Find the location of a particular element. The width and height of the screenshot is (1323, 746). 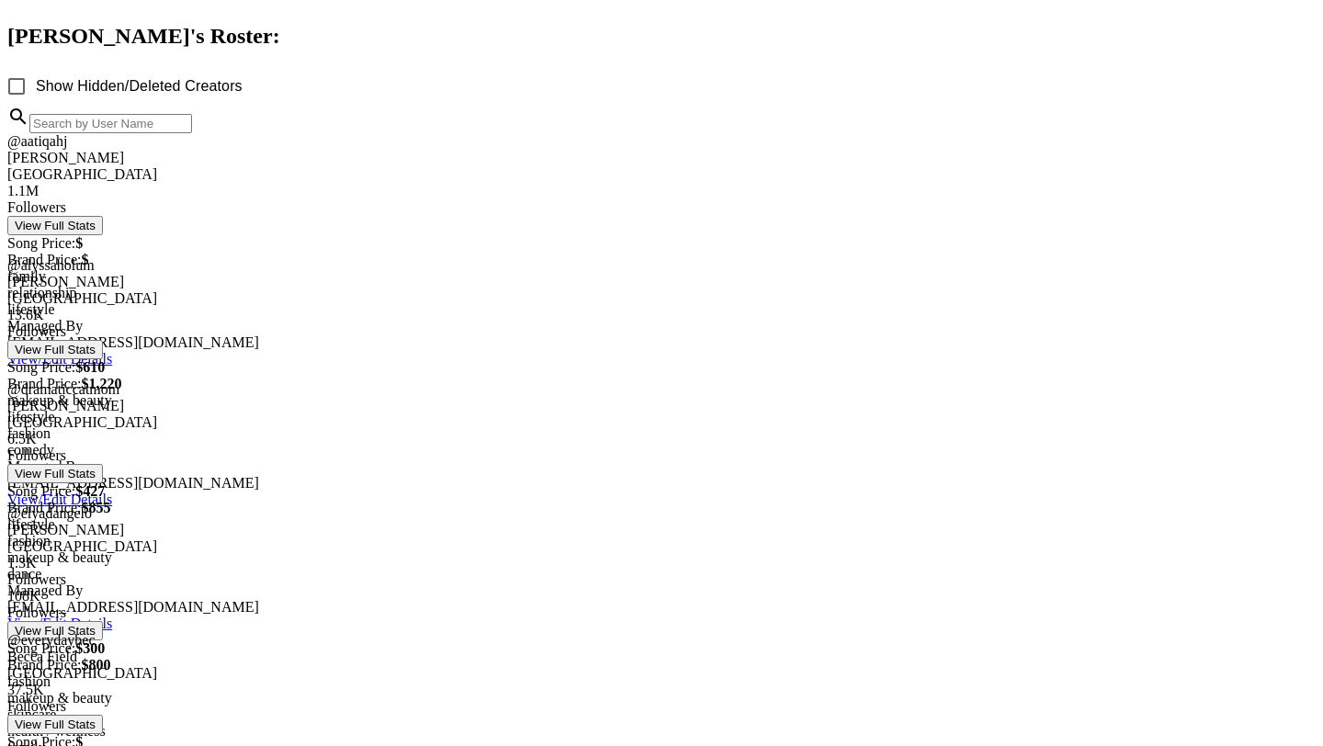

div: 108K is located at coordinates (662, 596).